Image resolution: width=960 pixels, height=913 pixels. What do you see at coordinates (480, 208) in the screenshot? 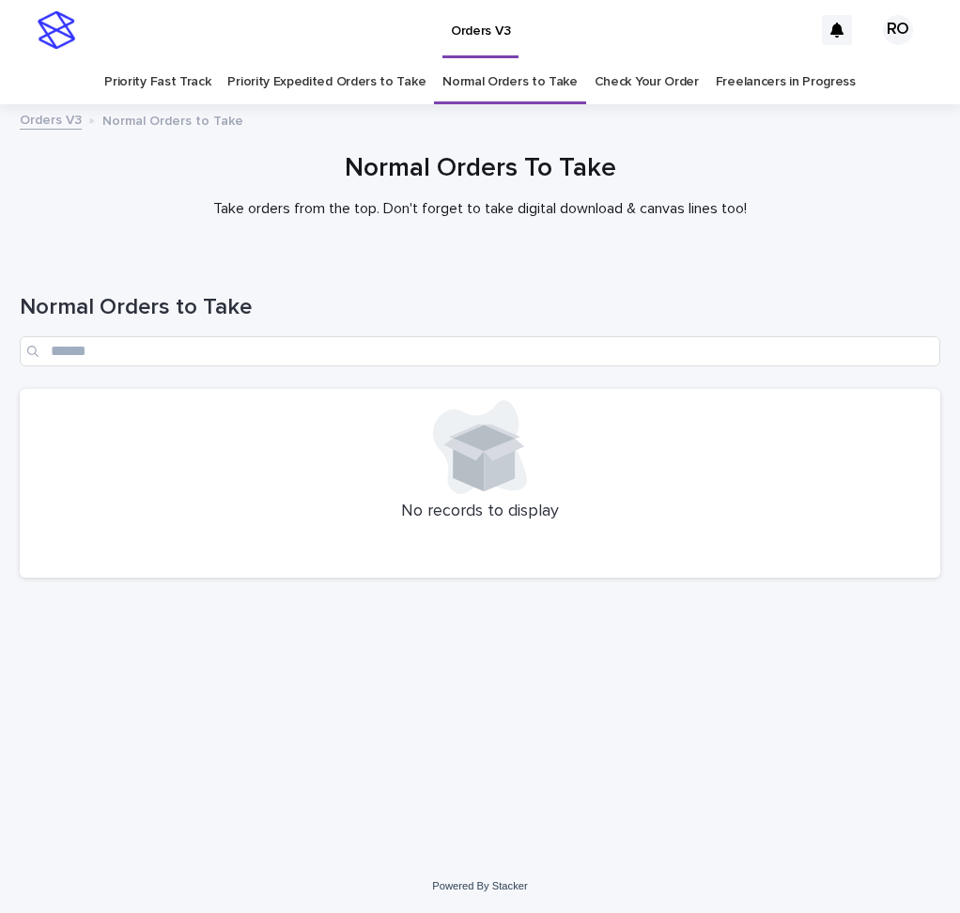
I see `p: Take orders from the top. Don't forget to take digital download & canvas lines too!` at bounding box center [480, 208].